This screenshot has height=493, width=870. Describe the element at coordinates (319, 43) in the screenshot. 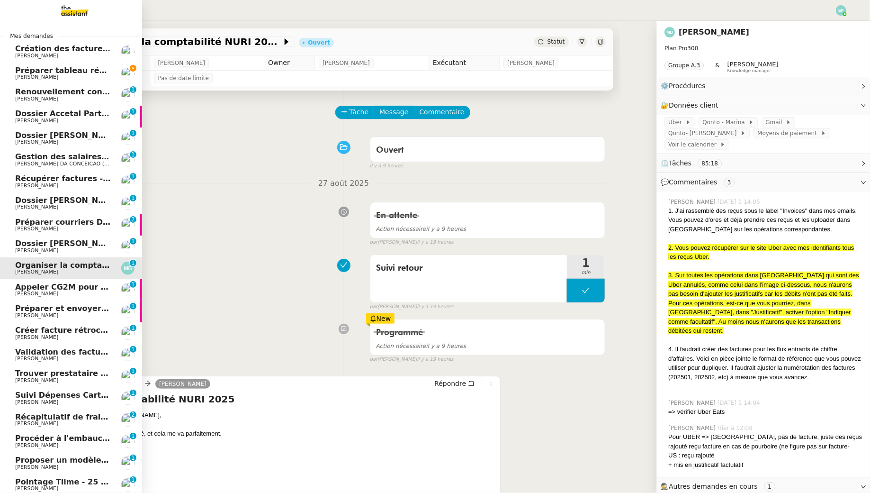

I see `div: Ouvert` at that location.